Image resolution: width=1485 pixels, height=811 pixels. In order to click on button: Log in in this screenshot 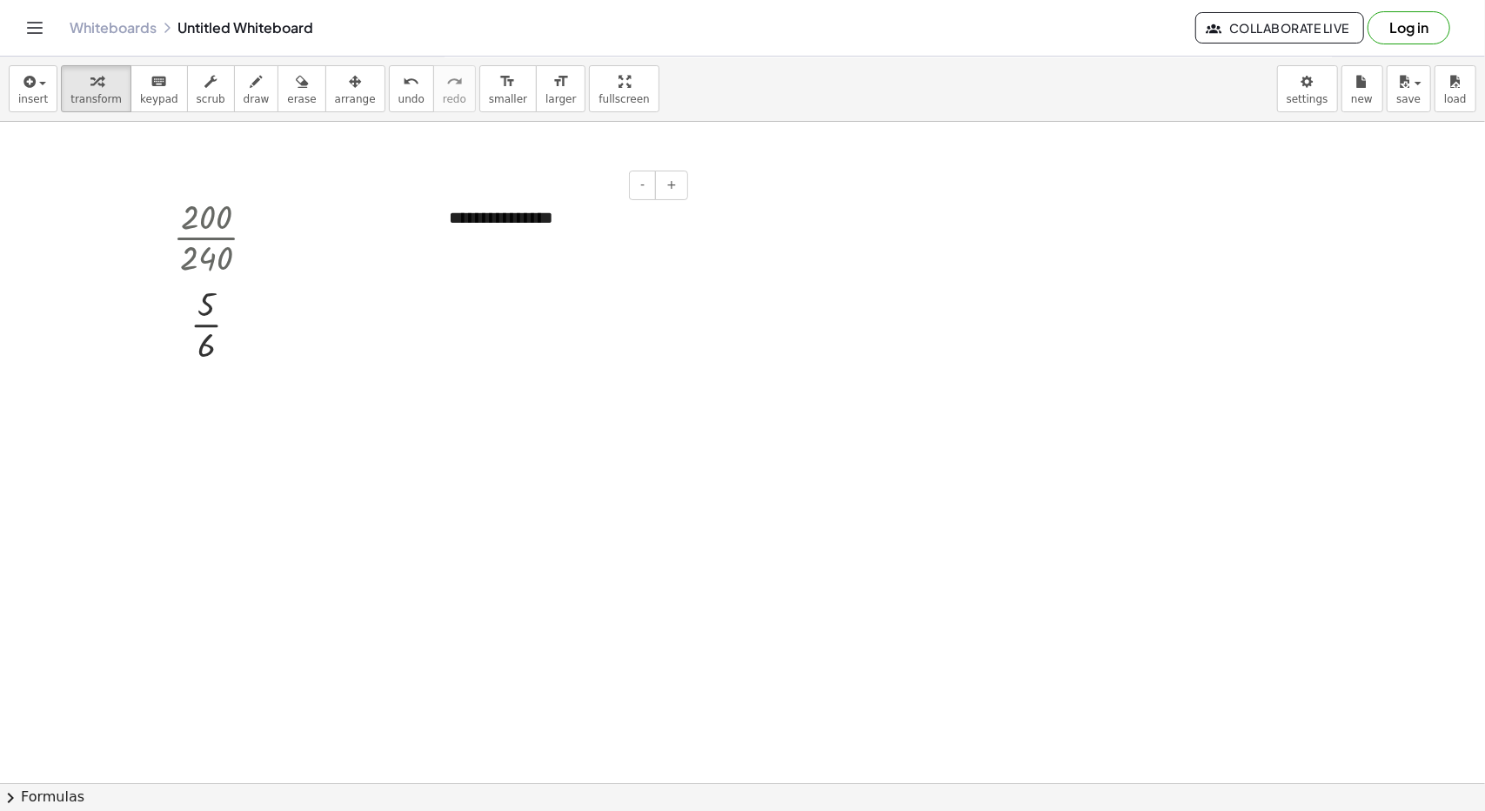, I will do `click(1408, 28)`.